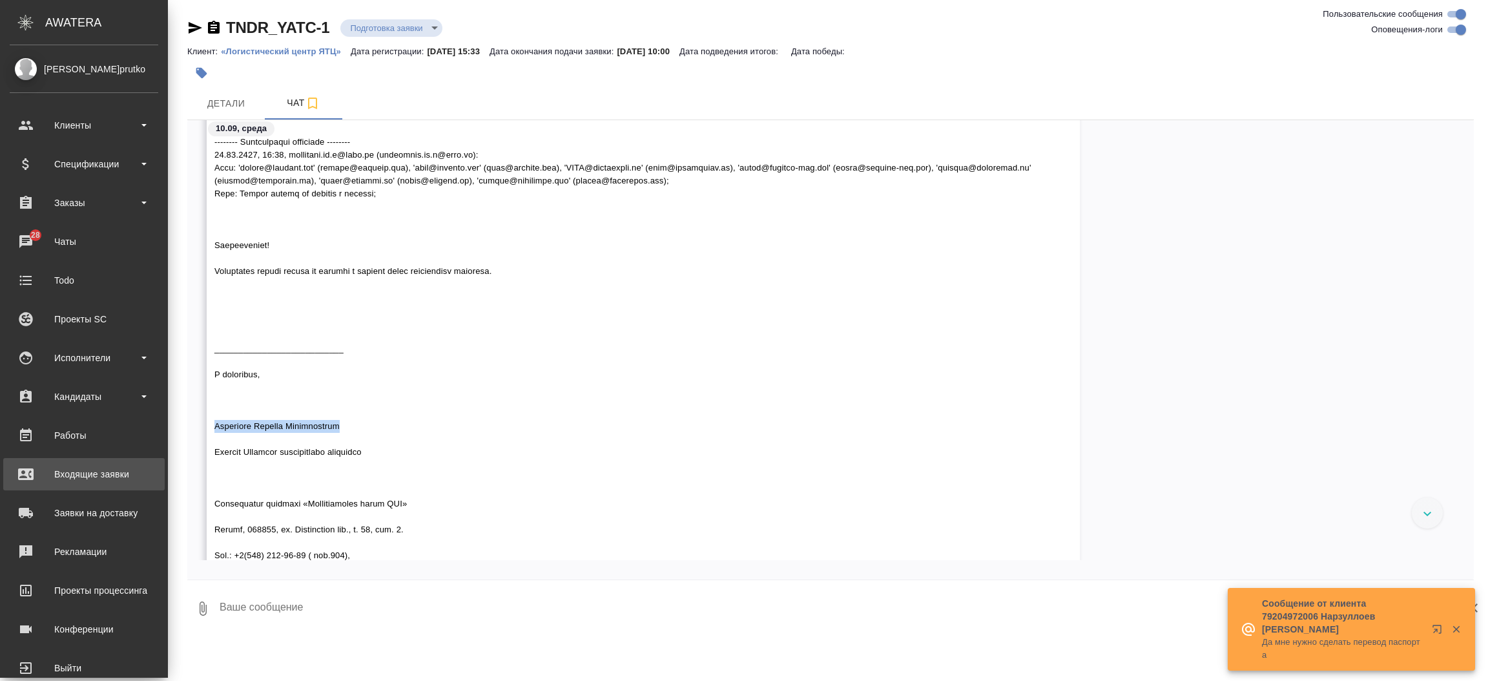 The image size is (1488, 681). Describe the element at coordinates (84, 164) in the screenshot. I see `div: Спецификации` at that location.